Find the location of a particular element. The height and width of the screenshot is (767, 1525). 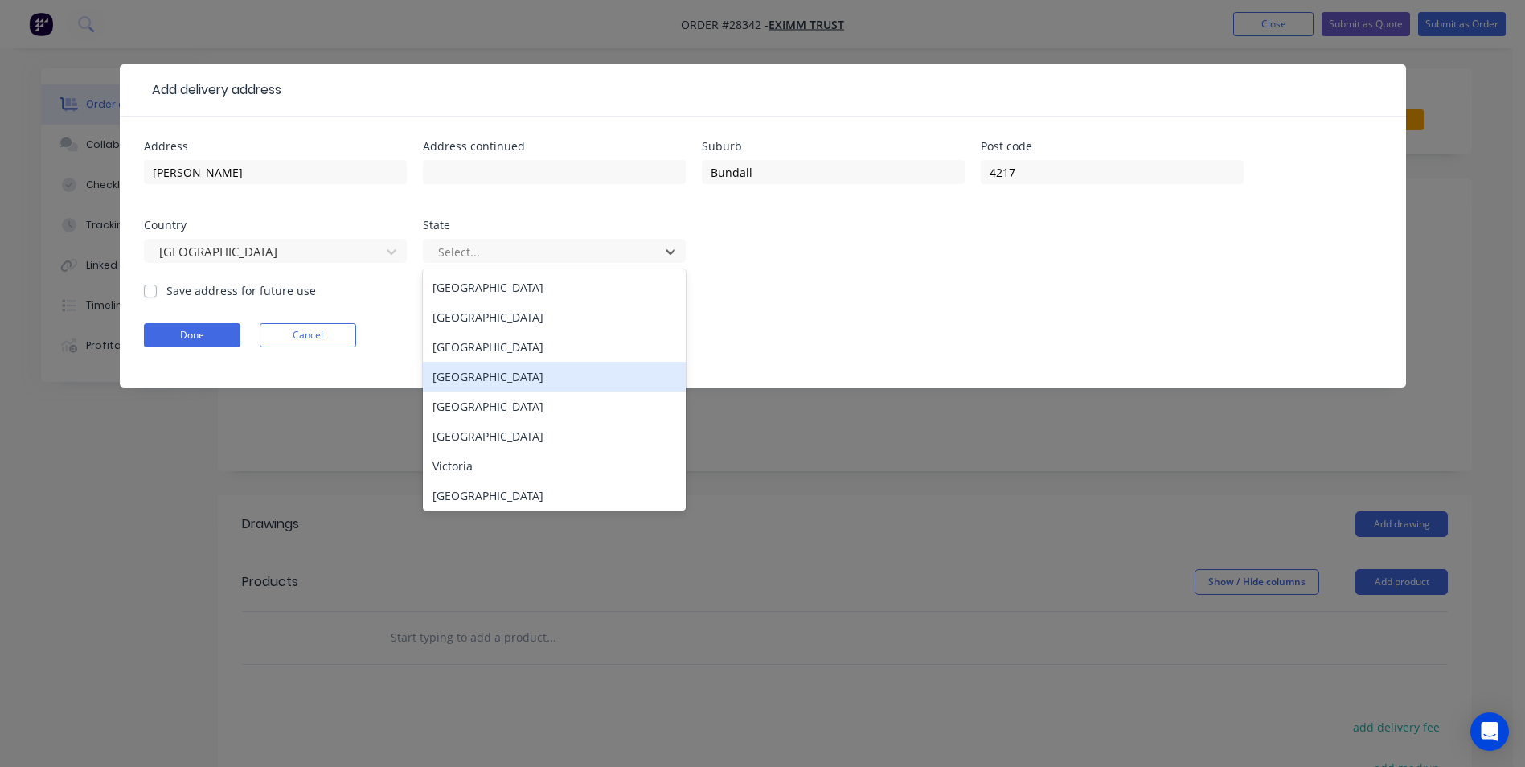

button: Cancel is located at coordinates (308, 335).